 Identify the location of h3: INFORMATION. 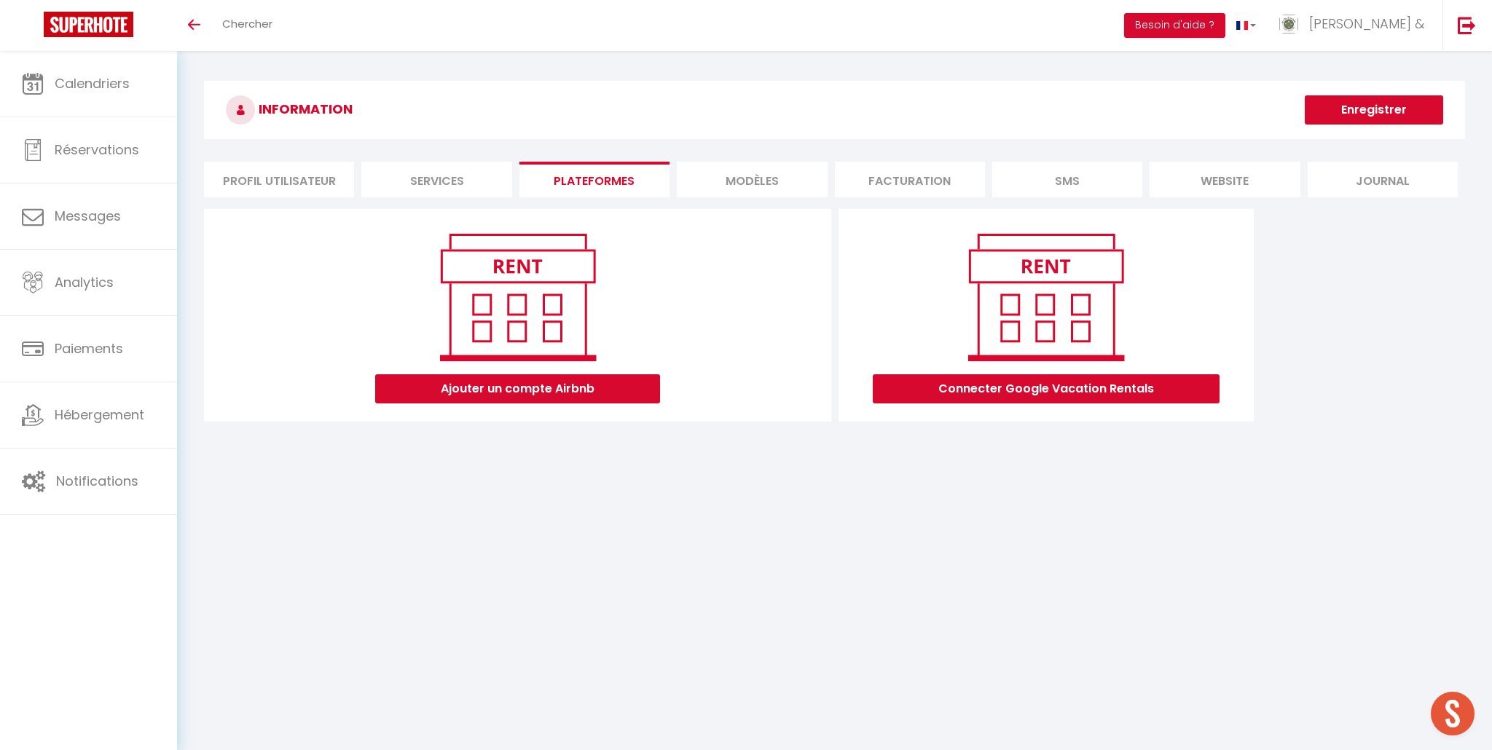
(834, 110).